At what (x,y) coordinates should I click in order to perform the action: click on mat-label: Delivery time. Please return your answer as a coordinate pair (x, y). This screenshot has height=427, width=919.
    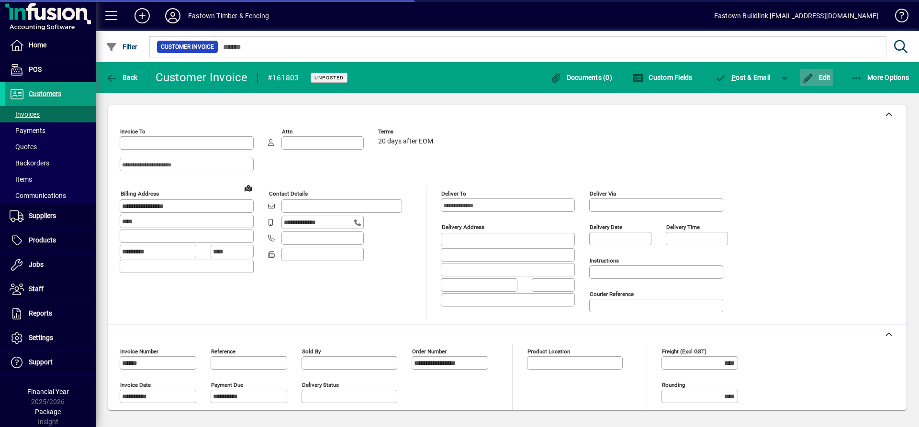
    Looking at the image, I should click on (683, 227).